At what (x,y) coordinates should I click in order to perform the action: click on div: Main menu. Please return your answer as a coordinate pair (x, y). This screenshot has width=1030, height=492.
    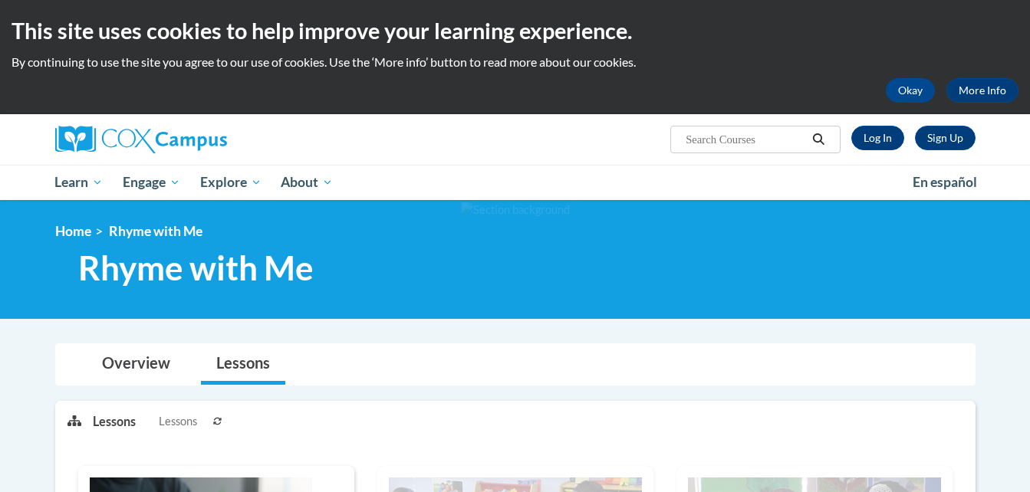
    Looking at the image, I should click on (515, 182).